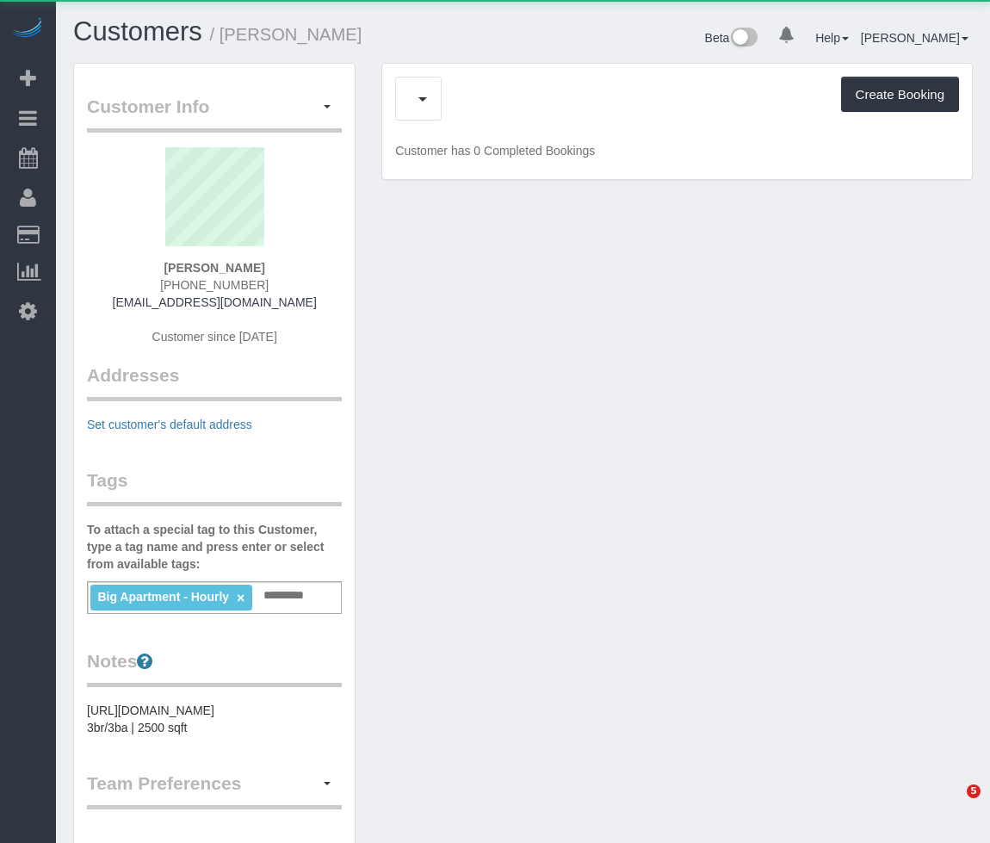 This screenshot has height=843, width=990. I want to click on a: Automaid Logo, so click(28, 29).